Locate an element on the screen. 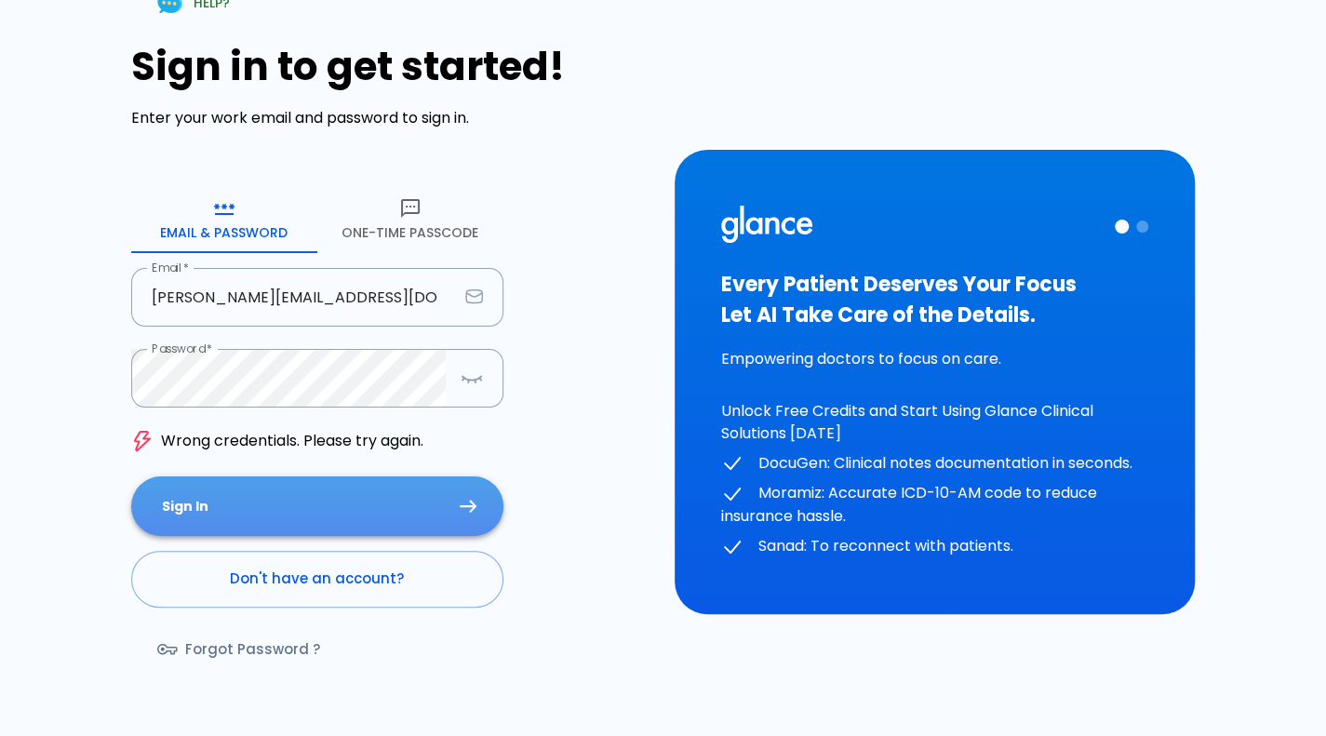  button: Sign In is located at coordinates (317, 506).